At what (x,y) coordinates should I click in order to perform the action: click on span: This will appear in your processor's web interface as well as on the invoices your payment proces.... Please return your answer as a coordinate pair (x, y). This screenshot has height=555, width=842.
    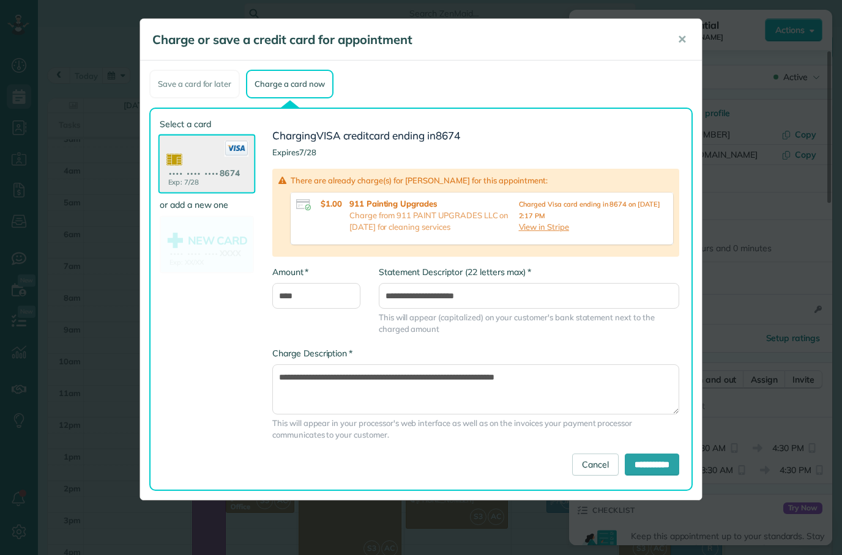
    Looking at the image, I should click on (475, 429).